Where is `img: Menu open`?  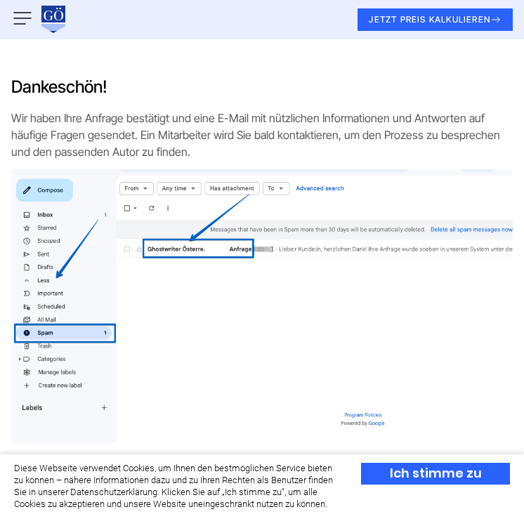
img: Menu open is located at coordinates (22, 18).